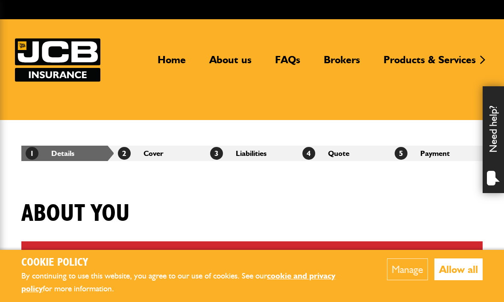 This screenshot has width=504, height=302. Describe the element at coordinates (252, 153) in the screenshot. I see `li: Liabilities` at that location.